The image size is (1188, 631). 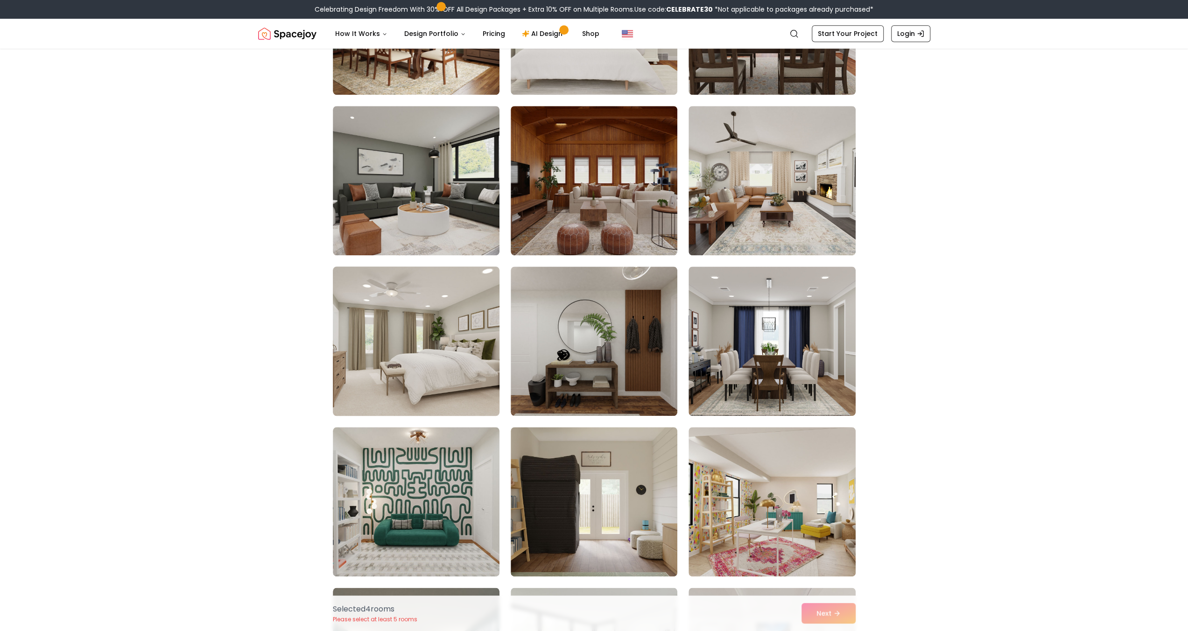 I want to click on button: How It Works, so click(x=361, y=34).